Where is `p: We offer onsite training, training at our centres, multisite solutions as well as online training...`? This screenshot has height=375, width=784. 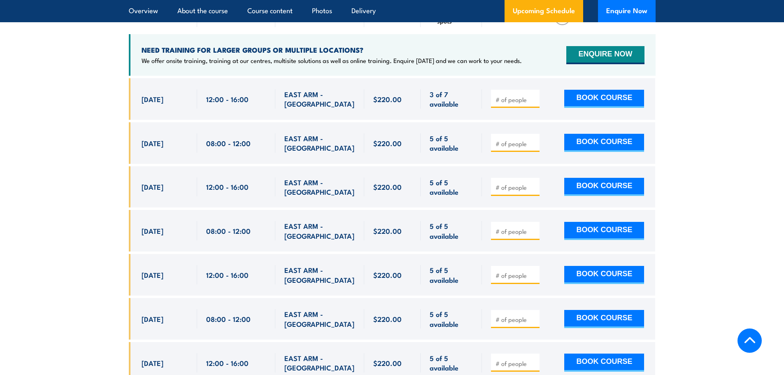
p: We offer onsite training, training at our centres, multisite solutions as well as online training... is located at coordinates (332, 60).